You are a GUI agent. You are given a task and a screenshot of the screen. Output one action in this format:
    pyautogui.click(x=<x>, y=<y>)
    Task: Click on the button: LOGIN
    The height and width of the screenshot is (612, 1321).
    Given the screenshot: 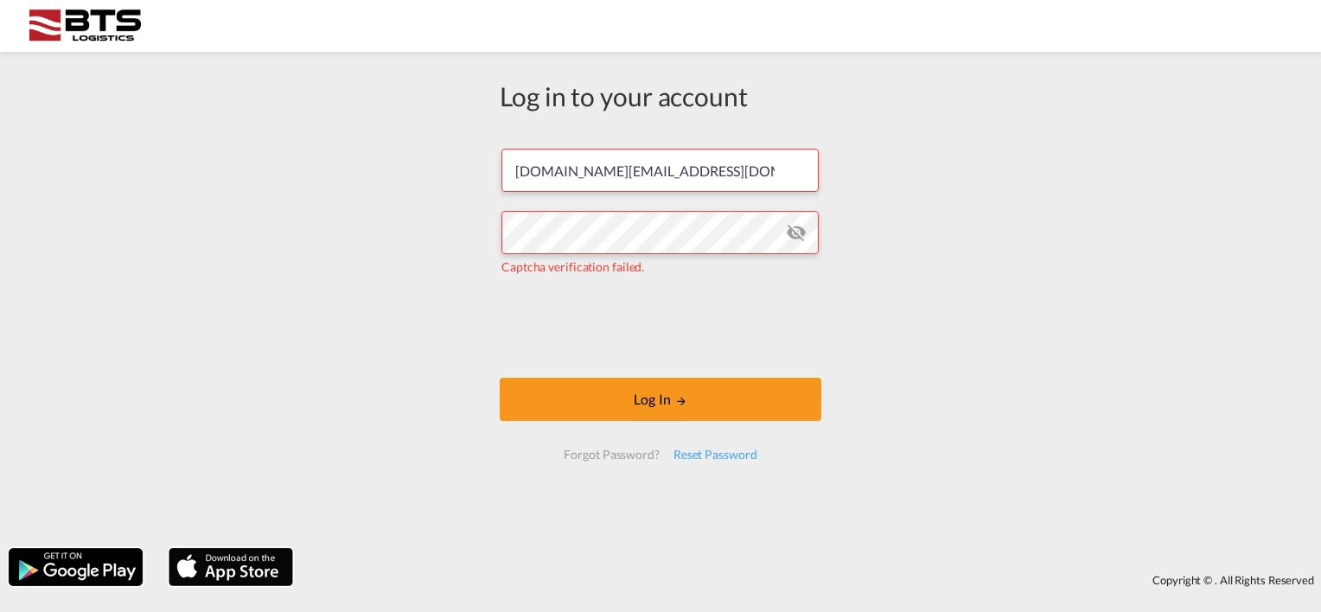 What is the action you would take?
    pyautogui.click(x=660, y=399)
    